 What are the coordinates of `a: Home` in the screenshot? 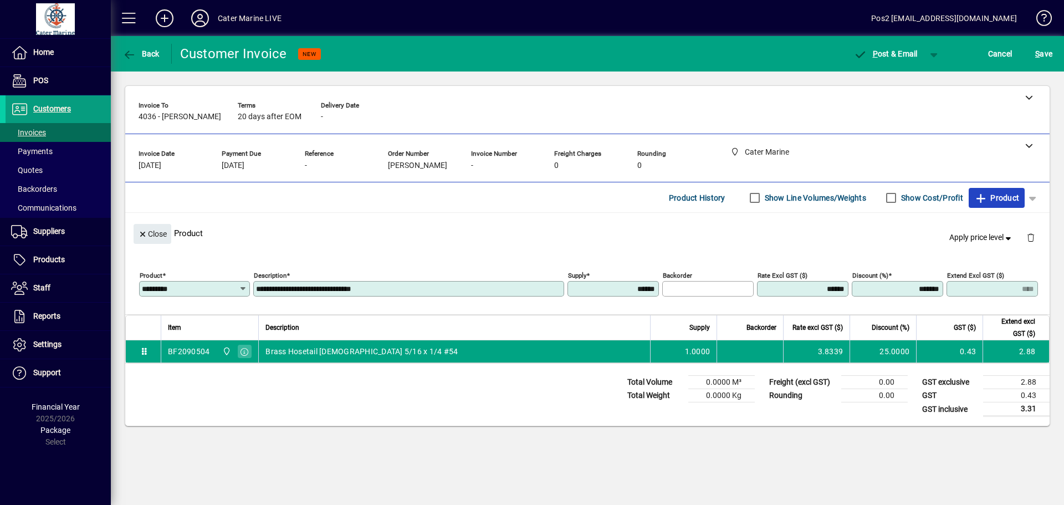 It's located at (58, 53).